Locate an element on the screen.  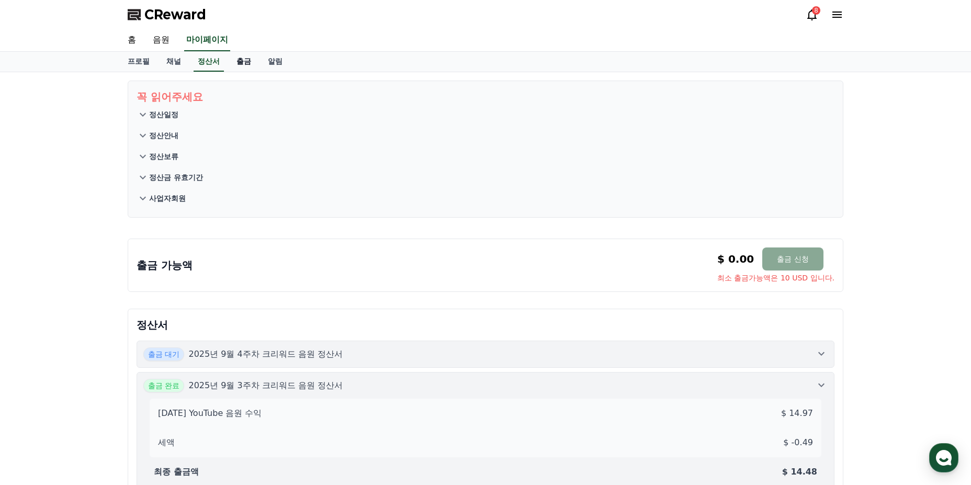
a: 음원 is located at coordinates (161, 40).